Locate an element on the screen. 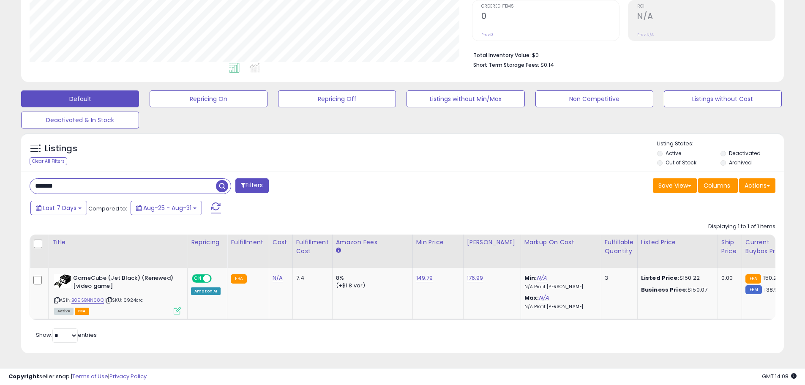  small: Prev: 0 is located at coordinates (487, 35).